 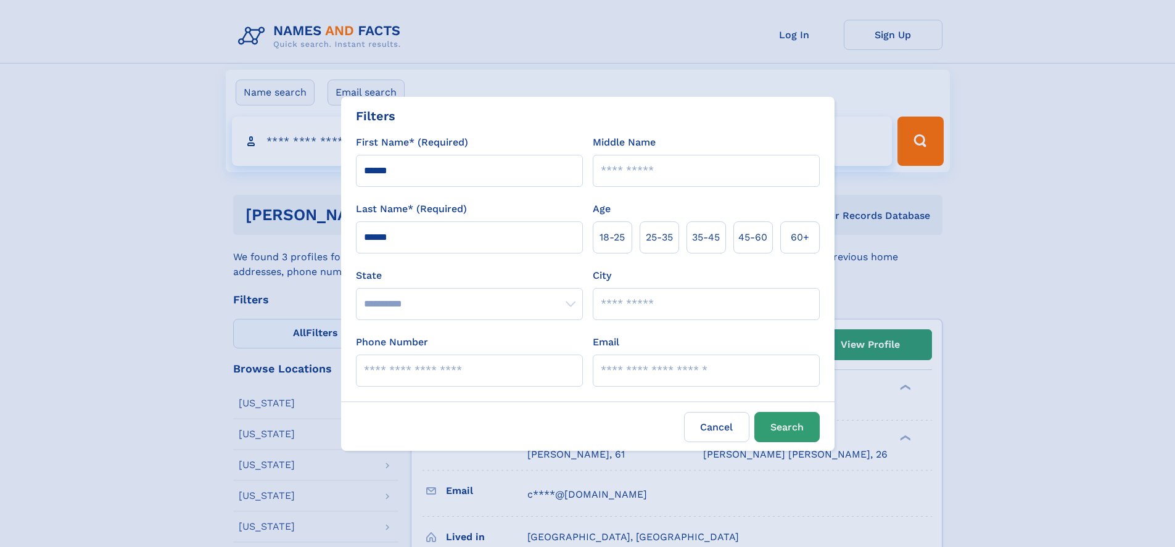 I want to click on label: Email, so click(x=606, y=342).